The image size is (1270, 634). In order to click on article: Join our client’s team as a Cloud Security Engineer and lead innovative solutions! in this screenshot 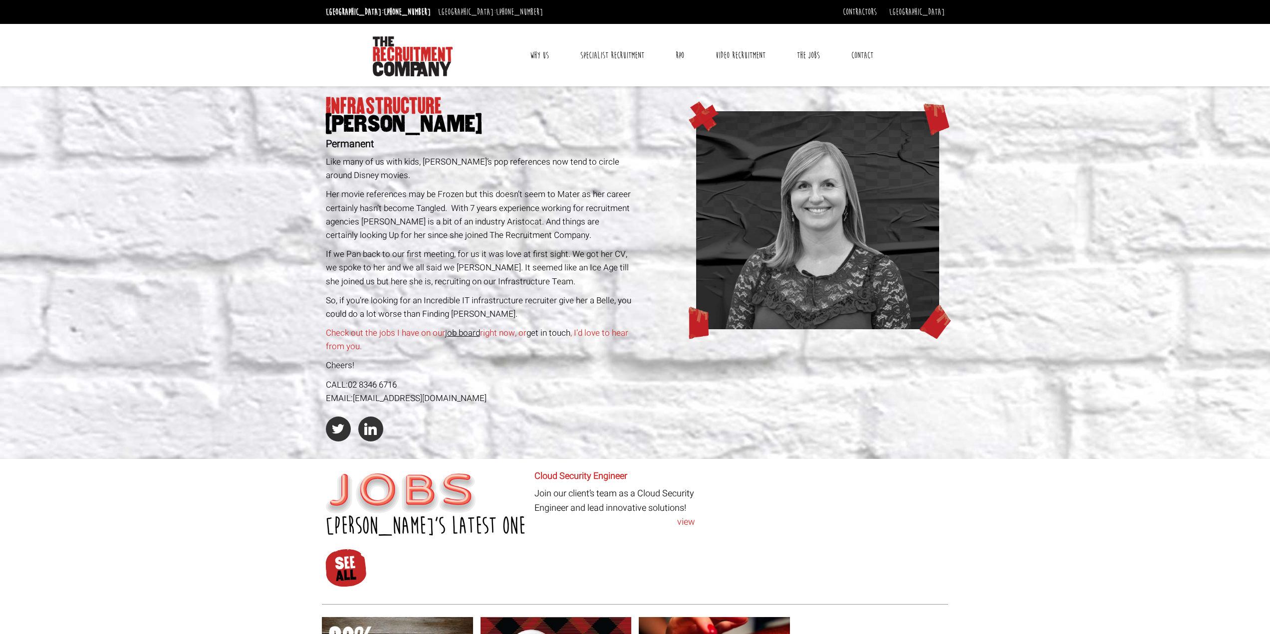, I will do `click(615, 500)`.